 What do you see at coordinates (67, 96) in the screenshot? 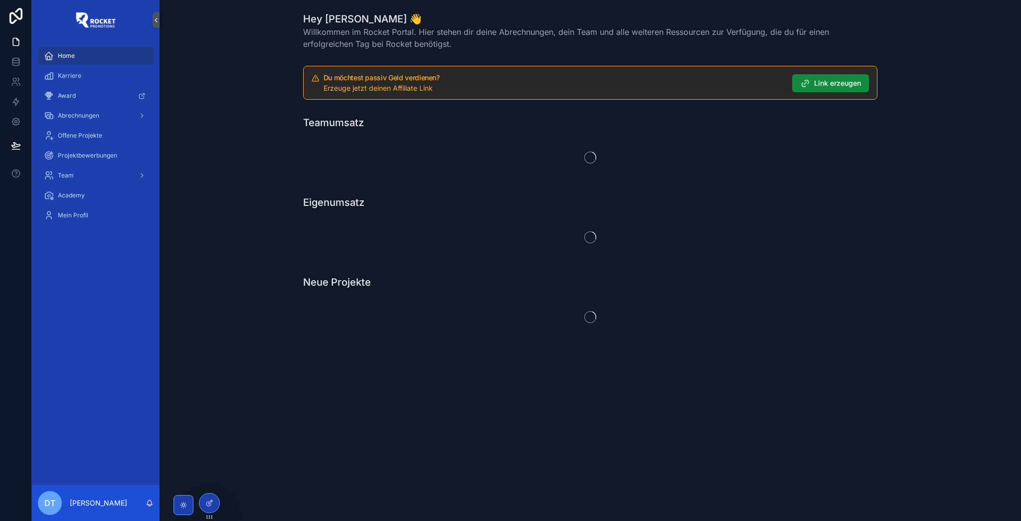
I see `span: Award` at bounding box center [67, 96].